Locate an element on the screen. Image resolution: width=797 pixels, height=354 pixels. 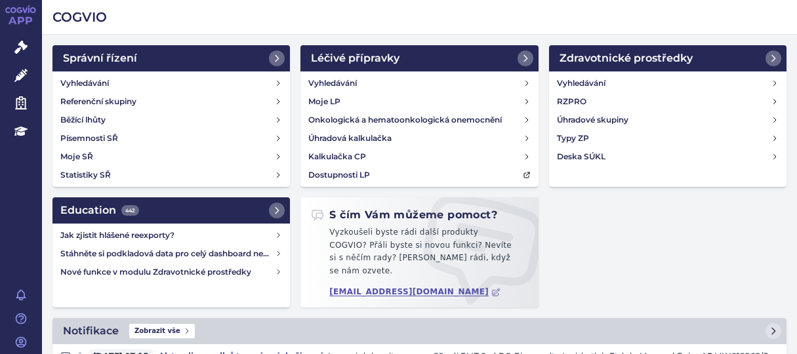
p: Vyzkoušeli byste rádi další produkty COGVIO? Přáli byste si novou funkci? Nevíte si s něčím rady?... is located at coordinates (419, 255).